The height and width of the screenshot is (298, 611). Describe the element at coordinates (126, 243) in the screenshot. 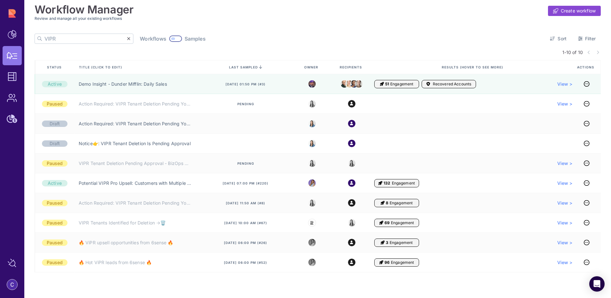

I see `a: 🔥 ViPR upsell opportunities from 6sense 🔥` at that location.